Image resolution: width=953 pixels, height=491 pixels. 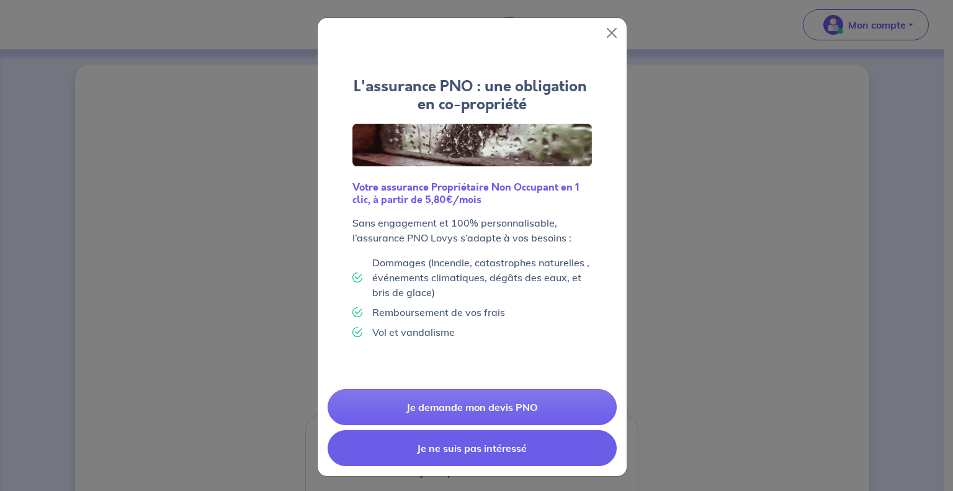 I want to click on button: Je ne suis pas intéressé, so click(x=472, y=448).